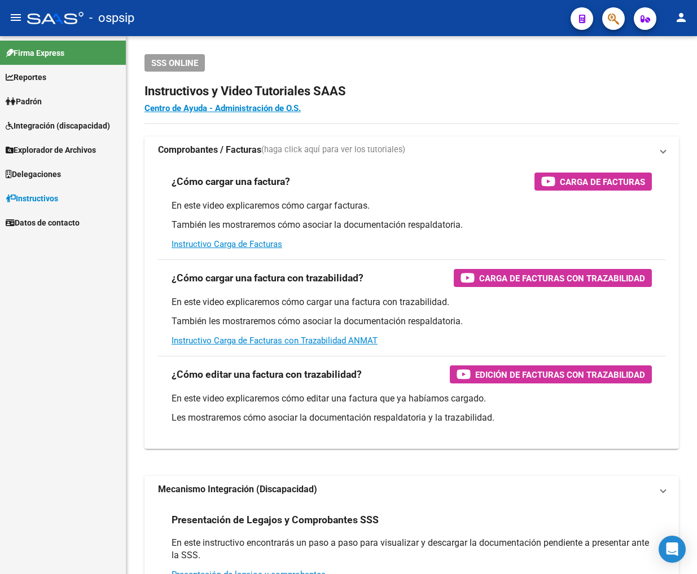  I want to click on span: Padrón, so click(24, 102).